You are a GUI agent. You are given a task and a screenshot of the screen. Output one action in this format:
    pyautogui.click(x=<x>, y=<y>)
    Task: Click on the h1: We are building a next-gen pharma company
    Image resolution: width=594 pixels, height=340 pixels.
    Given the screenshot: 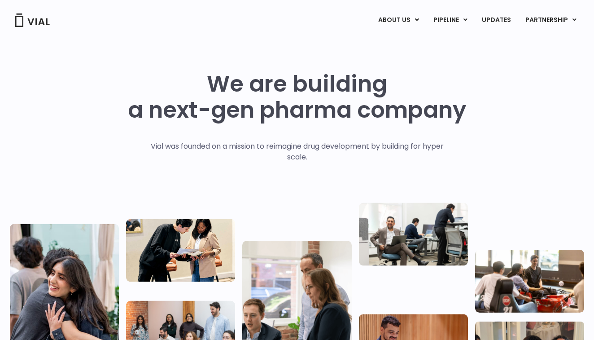 What is the action you would take?
    pyautogui.click(x=297, y=97)
    